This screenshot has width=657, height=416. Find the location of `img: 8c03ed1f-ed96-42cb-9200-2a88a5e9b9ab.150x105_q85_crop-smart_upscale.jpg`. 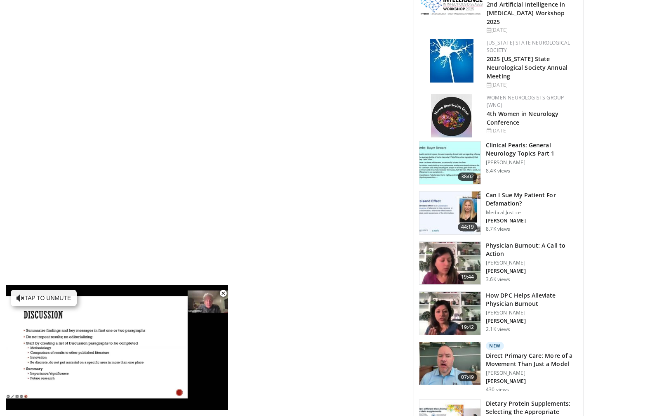

img: 8c03ed1f-ed96-42cb-9200-2a88a5e9b9ab.150x105_q85_crop-smart_upscale.jpg is located at coordinates (450, 313).